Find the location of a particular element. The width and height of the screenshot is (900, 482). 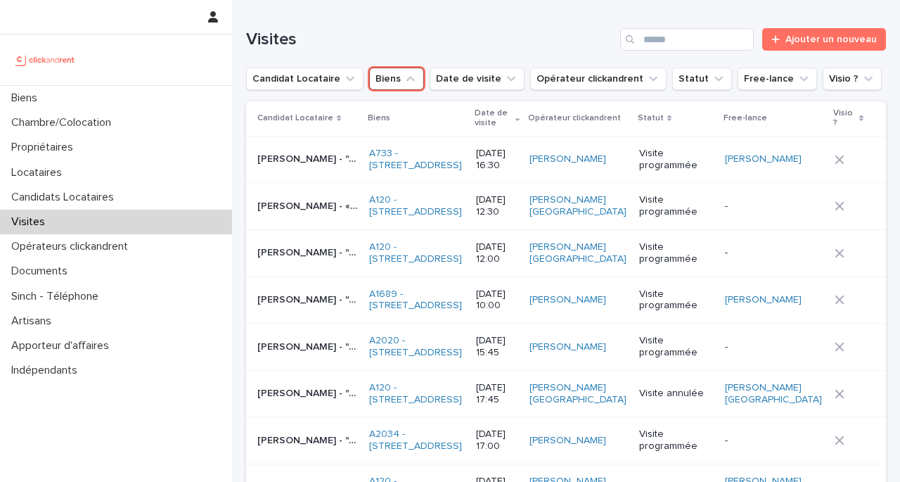

button: Date de visite is located at coordinates (477, 79).